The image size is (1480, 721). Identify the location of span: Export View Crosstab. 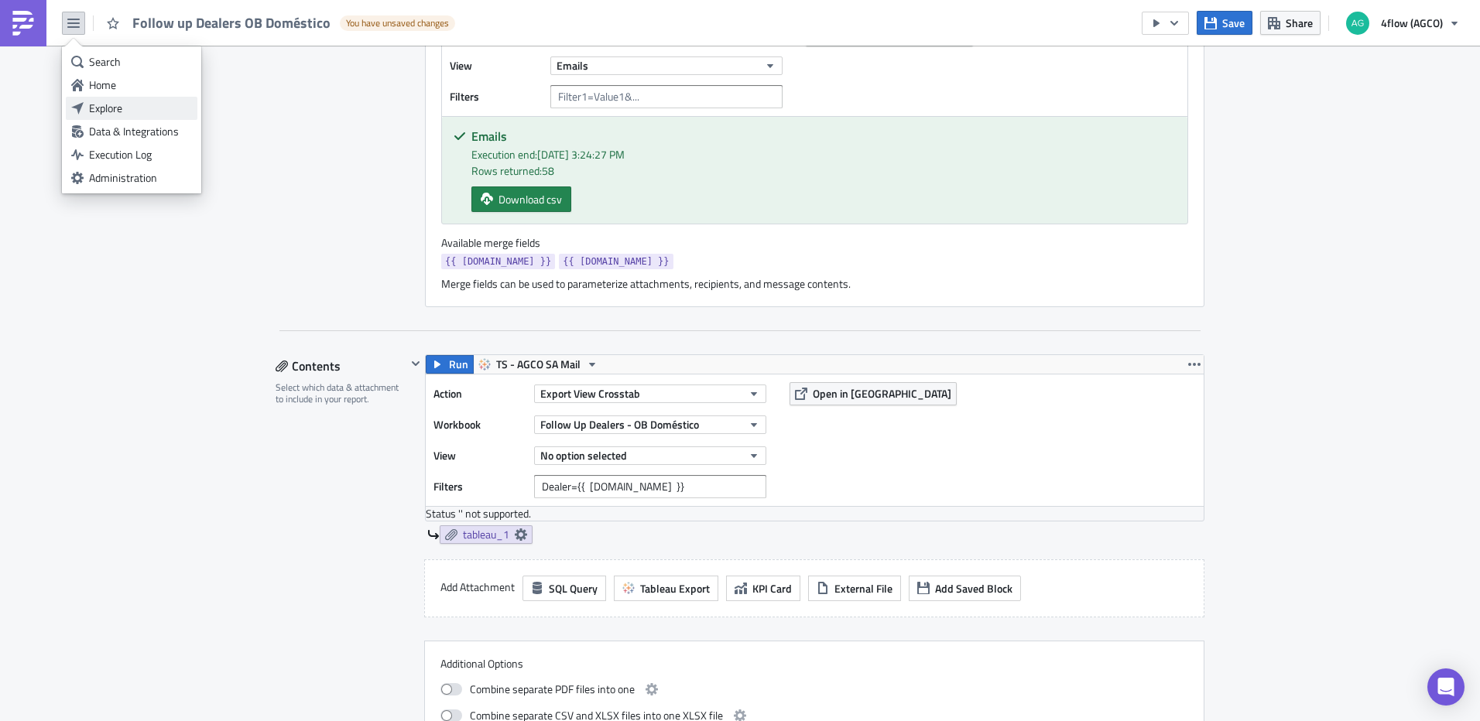
(590, 393).